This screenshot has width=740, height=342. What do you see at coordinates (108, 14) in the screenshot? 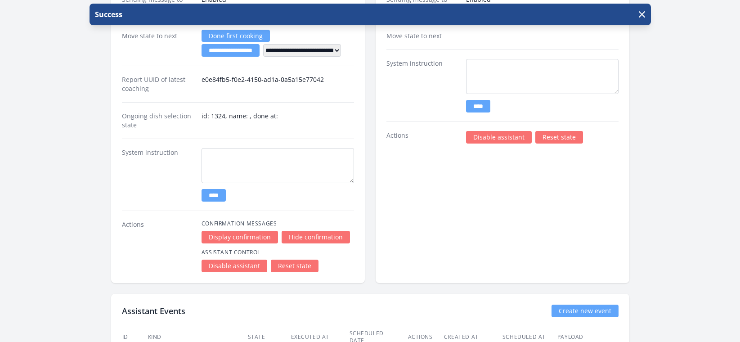
I see `p: Success` at bounding box center [108, 14].